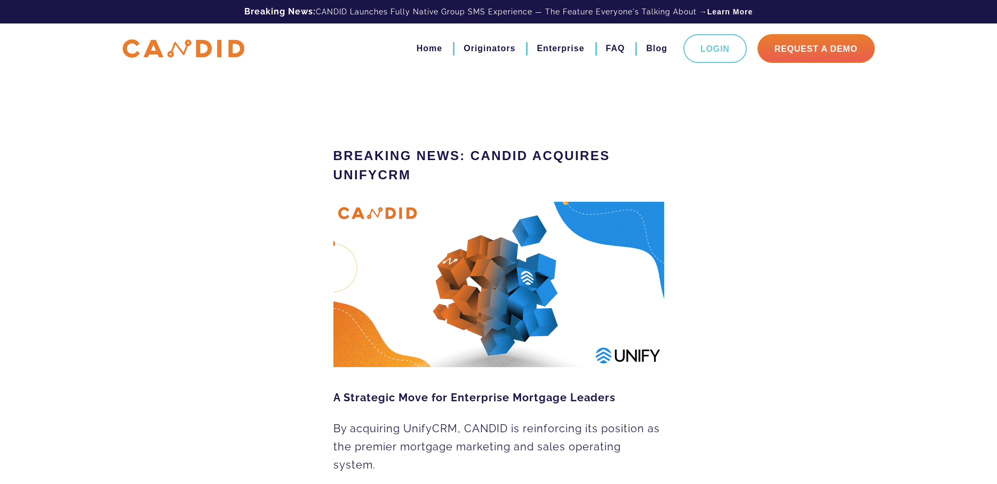 The image size is (997, 484). What do you see at coordinates (489, 49) in the screenshot?
I see `a: Originators` at bounding box center [489, 49].